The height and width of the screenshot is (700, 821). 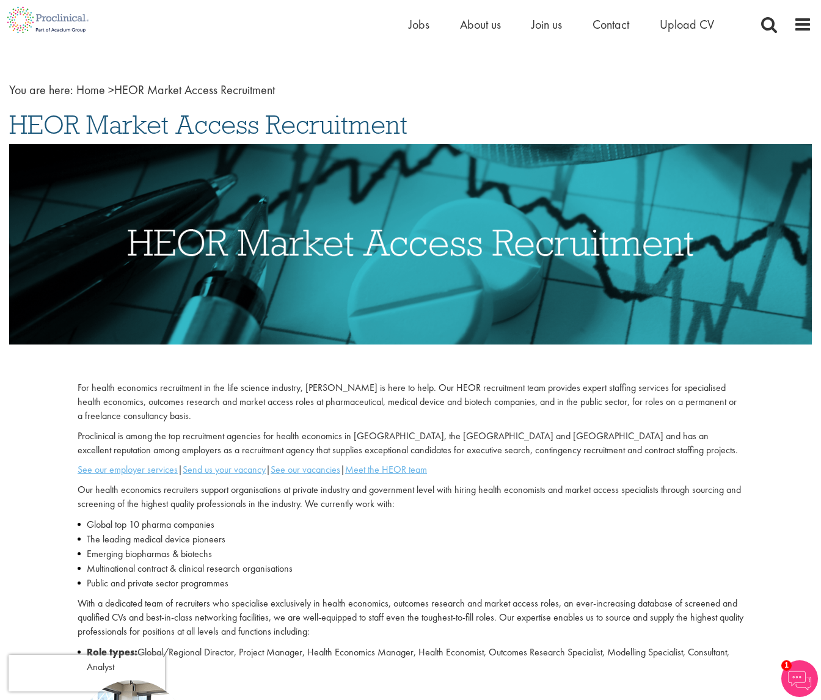 What do you see at coordinates (112, 652) in the screenshot?
I see `strong: Role types:` at bounding box center [112, 652].